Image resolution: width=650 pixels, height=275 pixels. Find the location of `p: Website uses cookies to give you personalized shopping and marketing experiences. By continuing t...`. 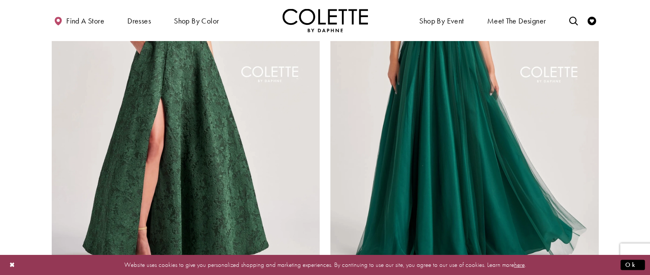

p: Website uses cookies to give you personalized shopping and marketing experiences. By continuing t... is located at coordinates (325, 264).